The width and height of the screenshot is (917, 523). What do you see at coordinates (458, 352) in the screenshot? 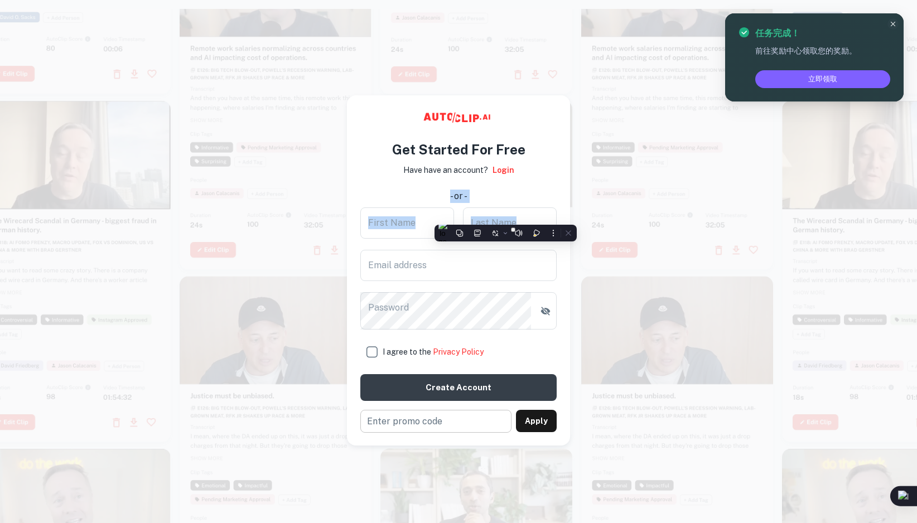
I see `a: Privacy Policy` at bounding box center [458, 352].